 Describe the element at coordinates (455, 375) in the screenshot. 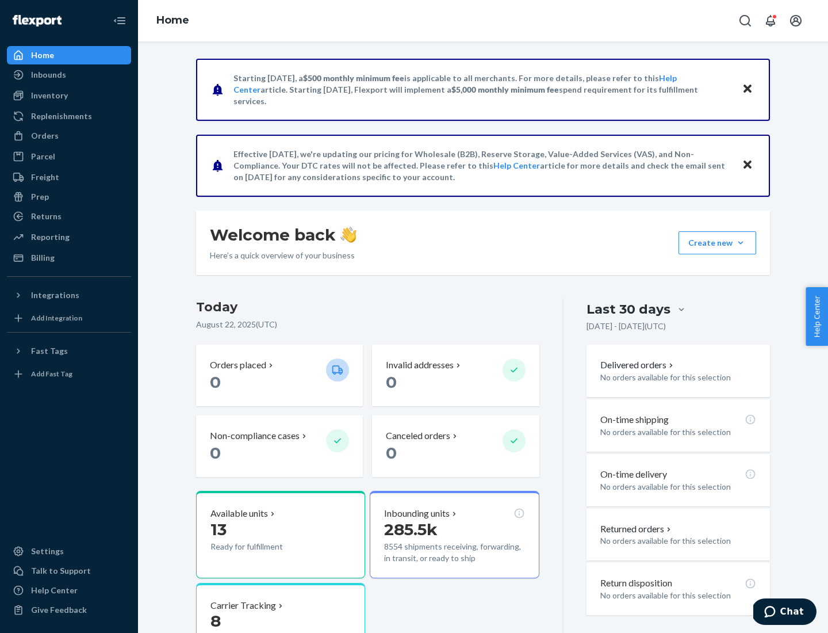

I see `button: Invalid addresses 0` at that location.